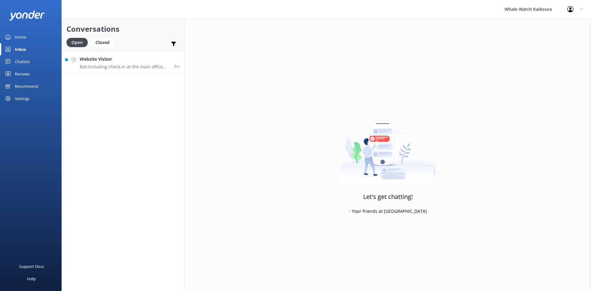 The image size is (591, 291). Describe the element at coordinates (125, 67) in the screenshot. I see `p: Bot: Including check-in at the main office and bus transfers to and from the marina at [GEOGRAPHI...` at that location.